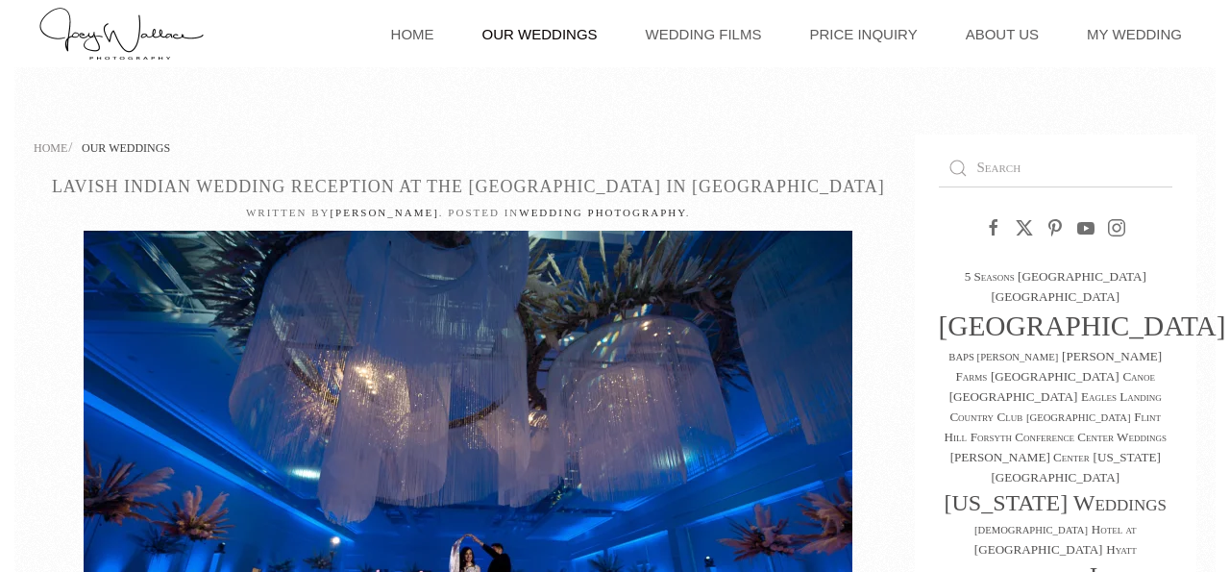 This screenshot has width=1230, height=572. What do you see at coordinates (1031, 529) in the screenshot?
I see `a: Holy Trinity Catholic Church (1 item)` at bounding box center [1031, 529].